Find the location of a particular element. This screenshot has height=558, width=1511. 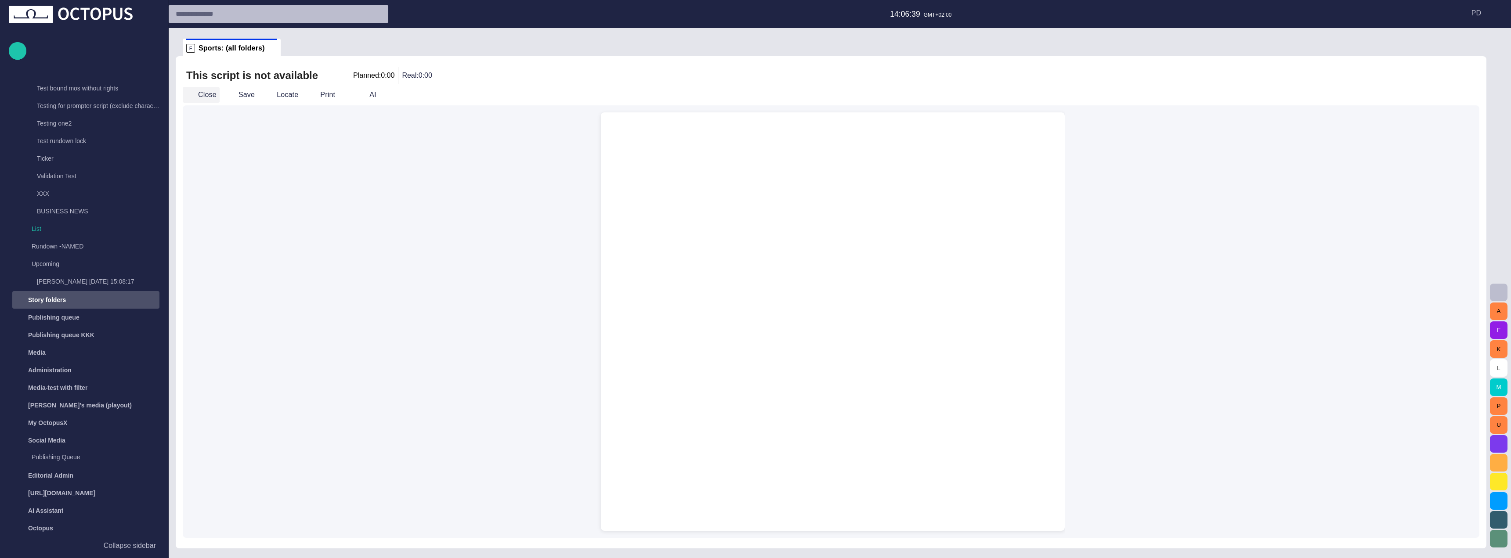

p: Media-test with filter is located at coordinates (58, 388).